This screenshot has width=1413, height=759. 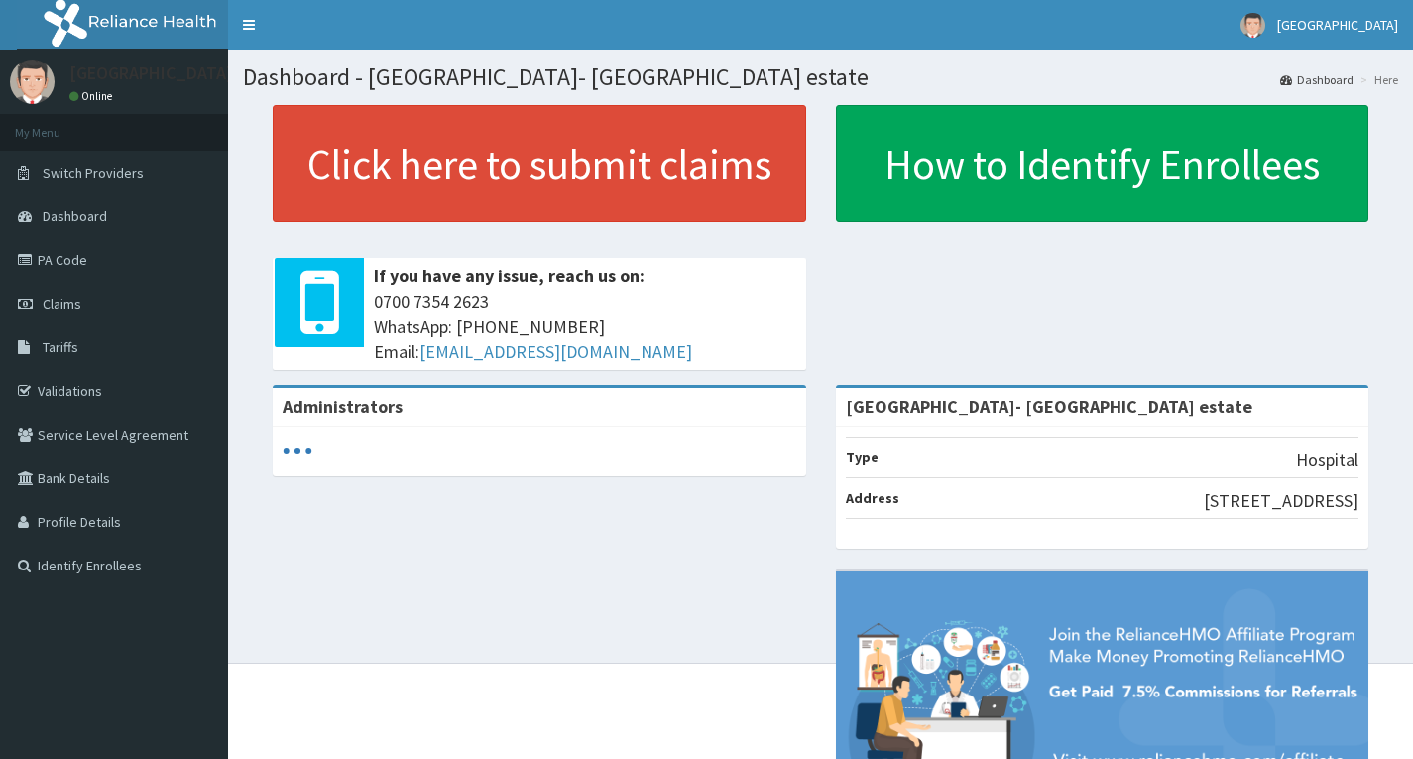 I want to click on a: How to Identify Enrollees, so click(x=1103, y=164).